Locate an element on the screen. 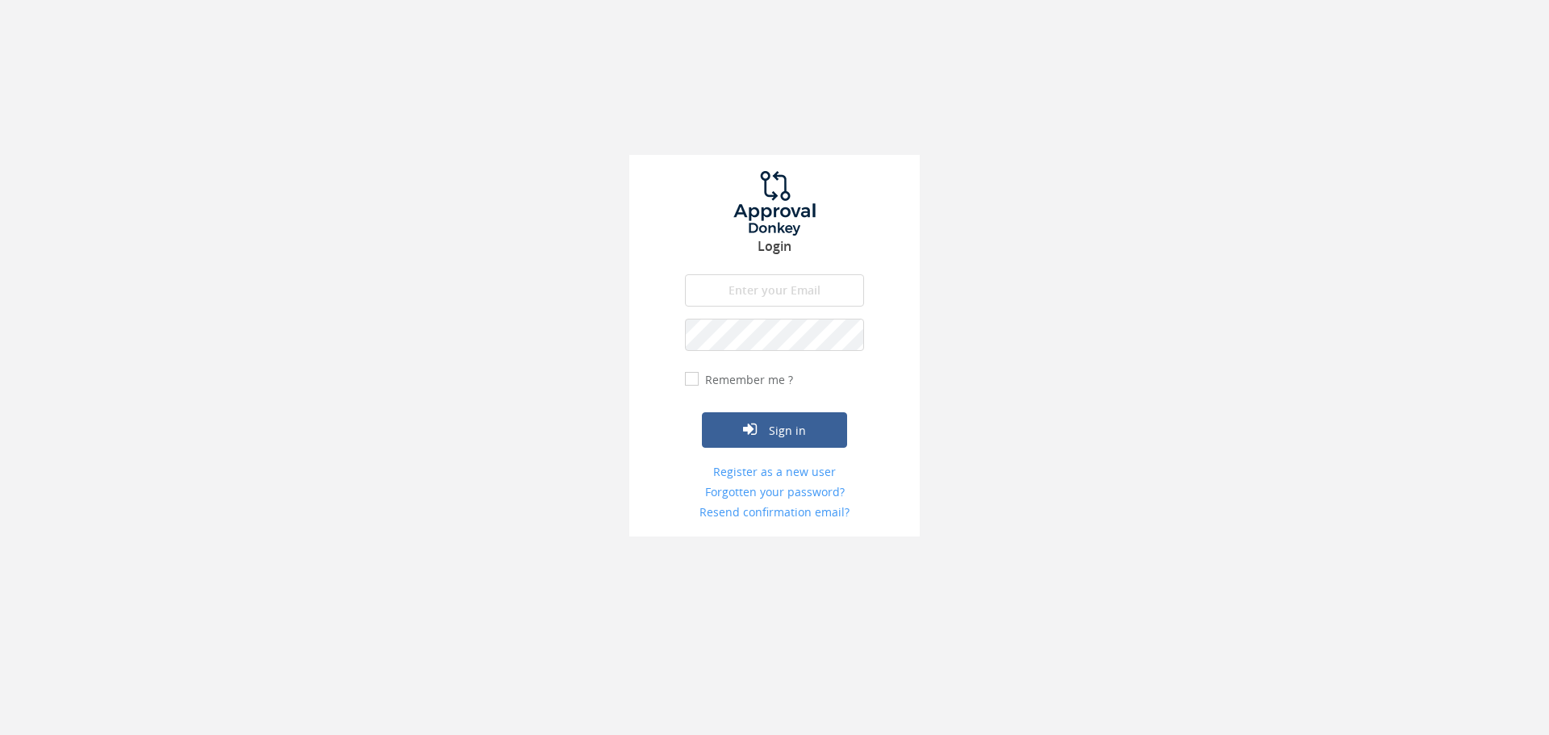 This screenshot has width=1549, height=735. a: Register as a new user is located at coordinates (774, 472).